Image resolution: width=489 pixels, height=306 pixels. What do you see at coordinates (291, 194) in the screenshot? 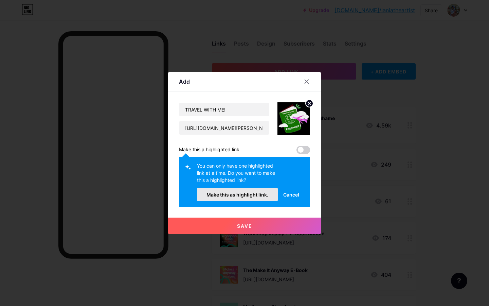
I see `button: Cancel` at bounding box center [291, 194].